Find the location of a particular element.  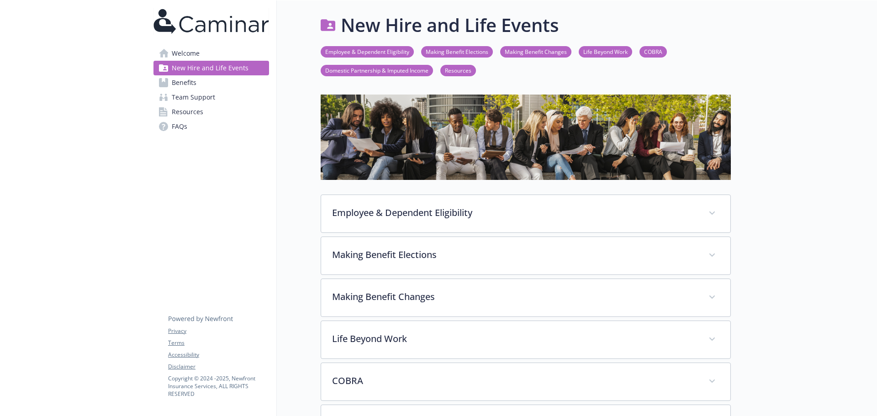

div: Making Benefit Elections is located at coordinates (526, 256).